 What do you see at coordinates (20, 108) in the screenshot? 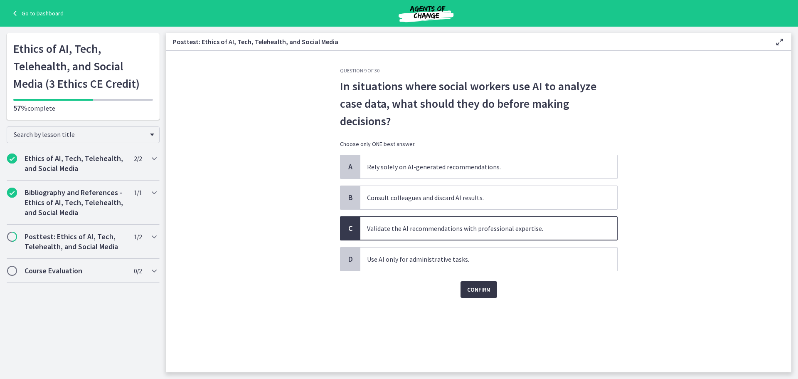
I see `span: 57%` at bounding box center [20, 108].